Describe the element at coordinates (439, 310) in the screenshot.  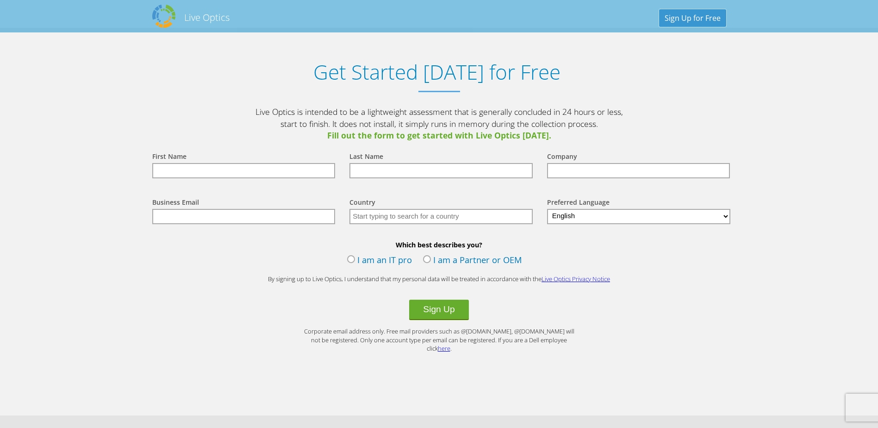
I see `button: Sign Up` at that location.